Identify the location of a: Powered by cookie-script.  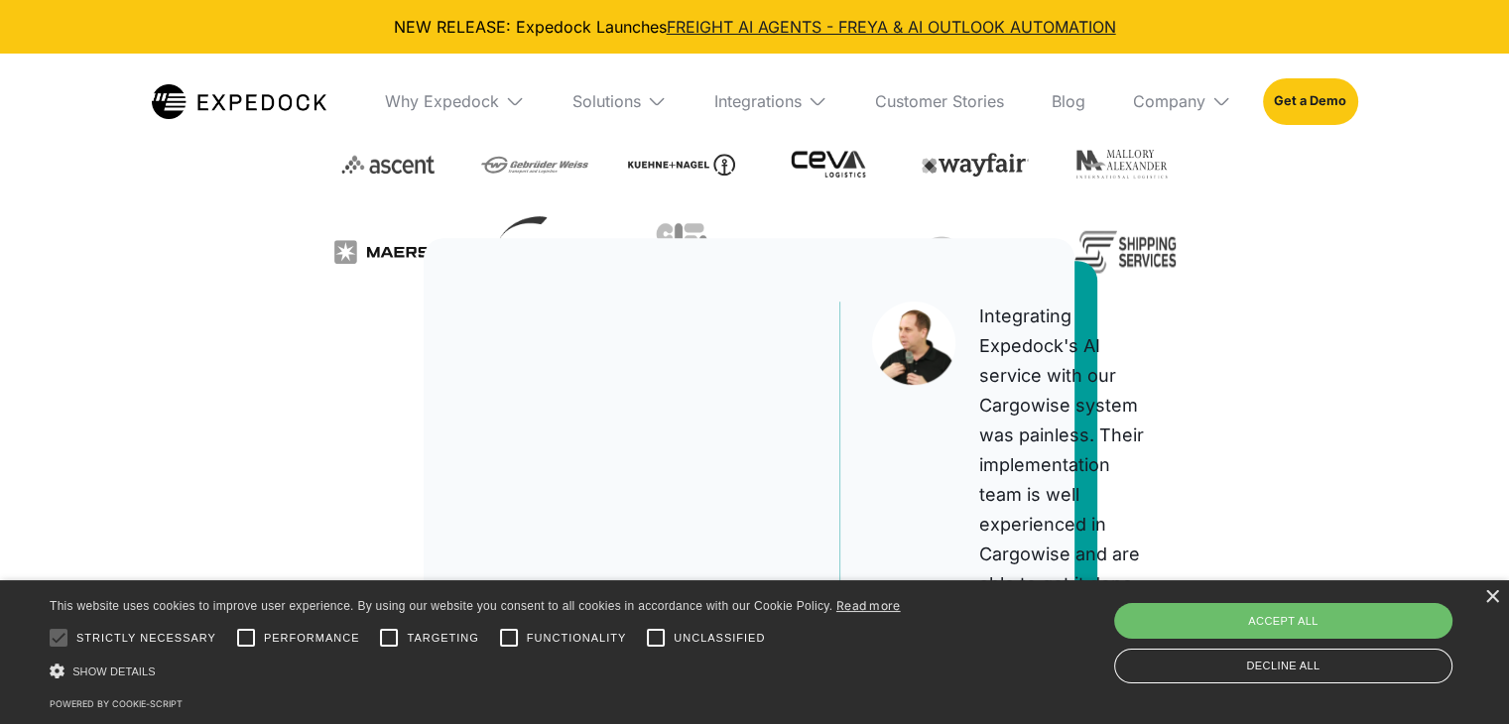
(116, 703).